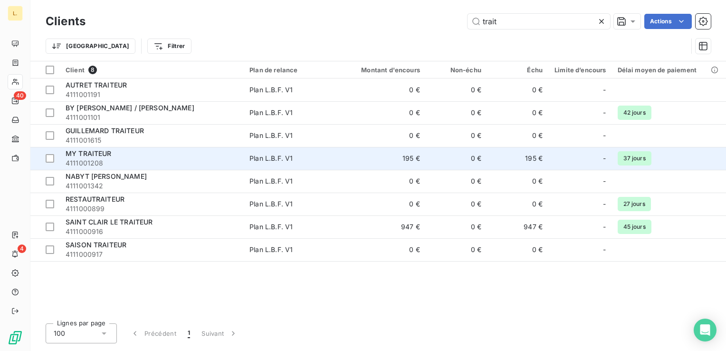 The image size is (726, 351). I want to click on span: 4111000899, so click(152, 209).